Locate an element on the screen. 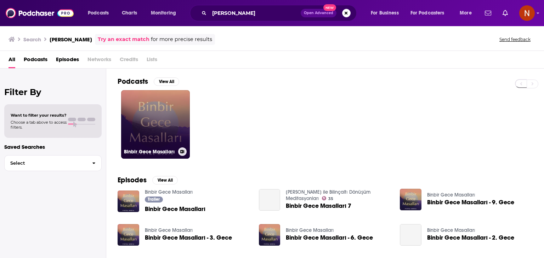 The image size is (544, 258). span: New is located at coordinates (330, 7).